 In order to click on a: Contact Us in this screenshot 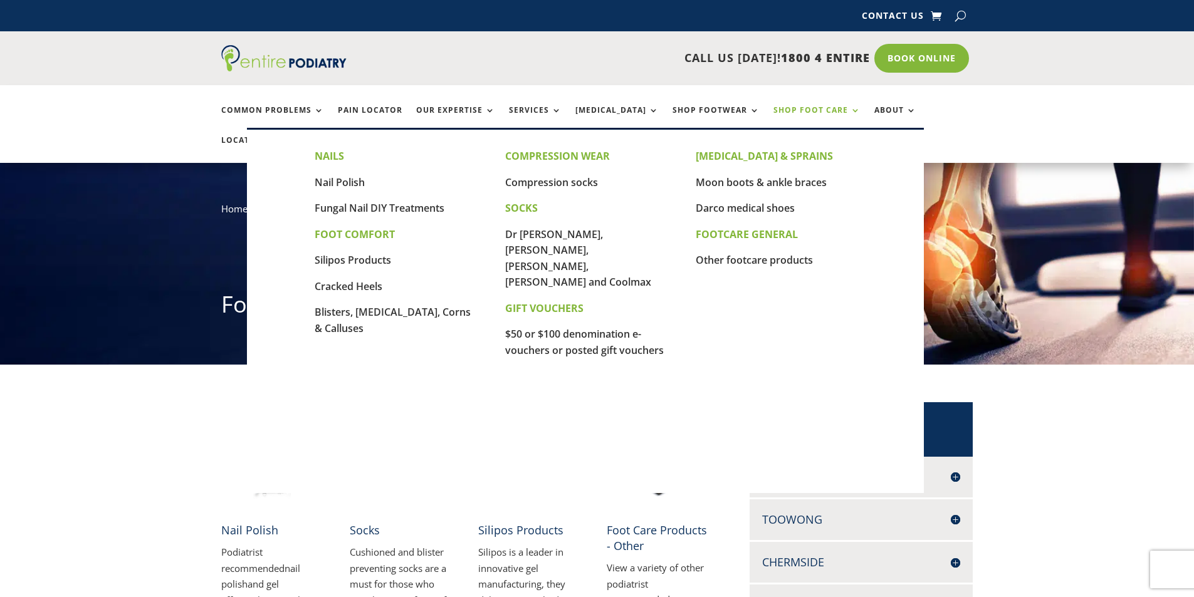, I will do `click(892, 18)`.